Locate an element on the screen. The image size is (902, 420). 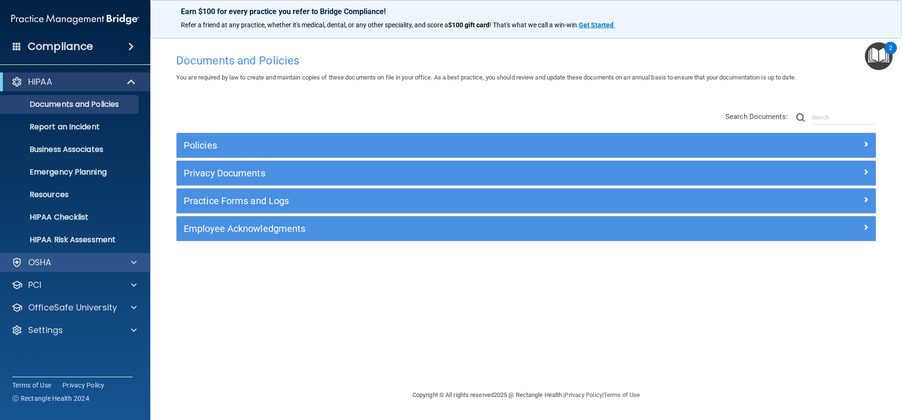
span: ! That's what we call a win-win. is located at coordinates (534, 25).